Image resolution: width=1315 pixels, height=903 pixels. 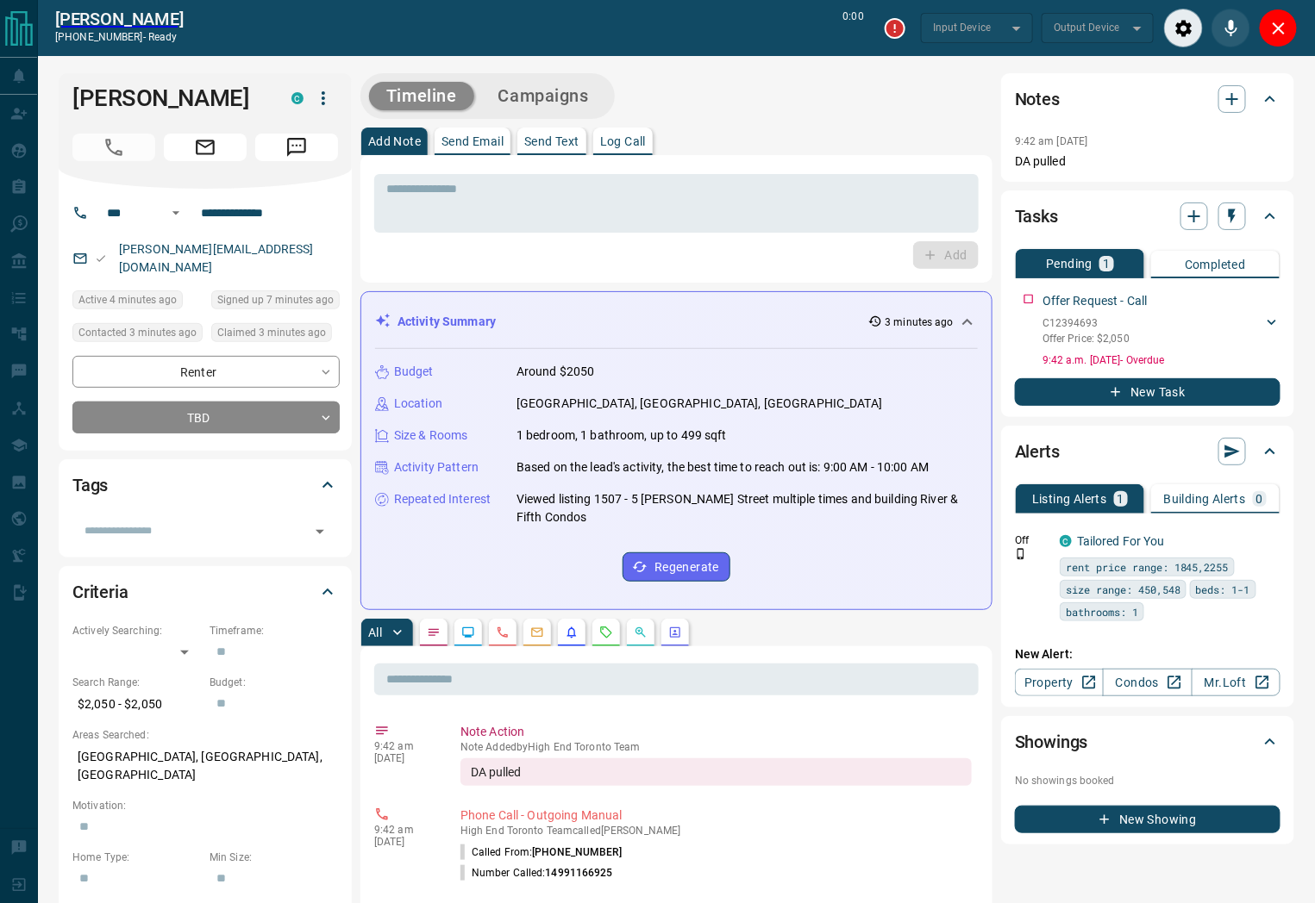 What do you see at coordinates (1147, 216) in the screenshot?
I see `div: Tasks` at bounding box center [1147, 216].